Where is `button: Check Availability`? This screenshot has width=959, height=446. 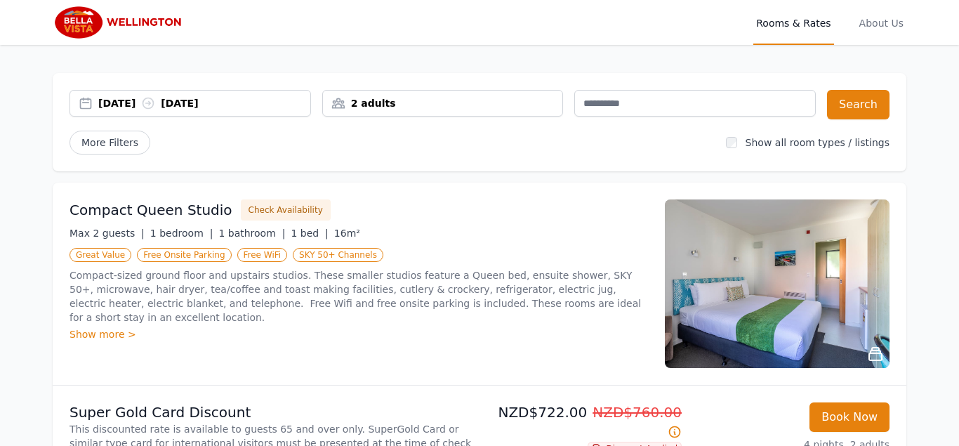
button: Check Availability is located at coordinates (286, 210).